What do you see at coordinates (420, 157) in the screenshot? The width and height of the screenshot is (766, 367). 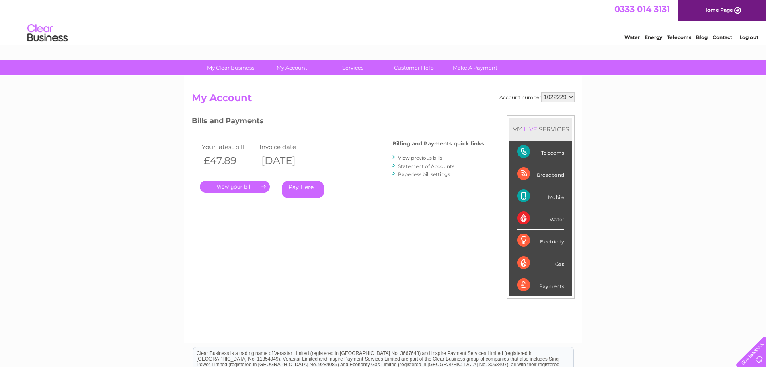 I see `a: View previous bills` at bounding box center [420, 157].